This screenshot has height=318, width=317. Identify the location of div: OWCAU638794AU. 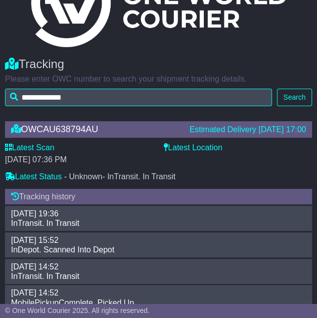
(95, 129).